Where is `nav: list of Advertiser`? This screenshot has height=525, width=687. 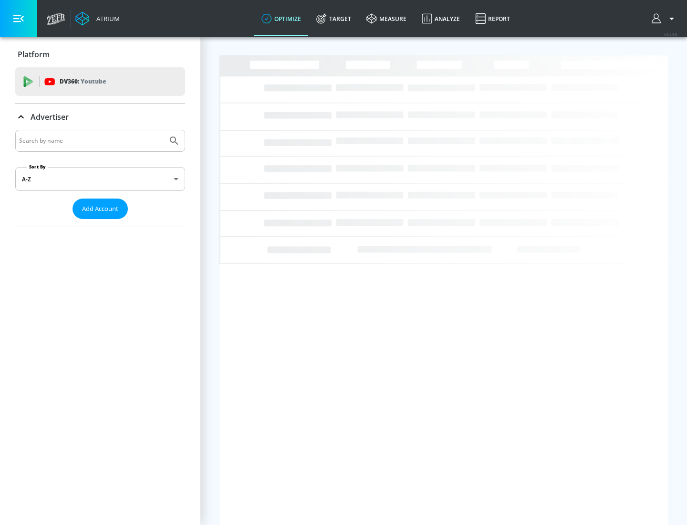
nav: list of Advertiser is located at coordinates (100, 223).